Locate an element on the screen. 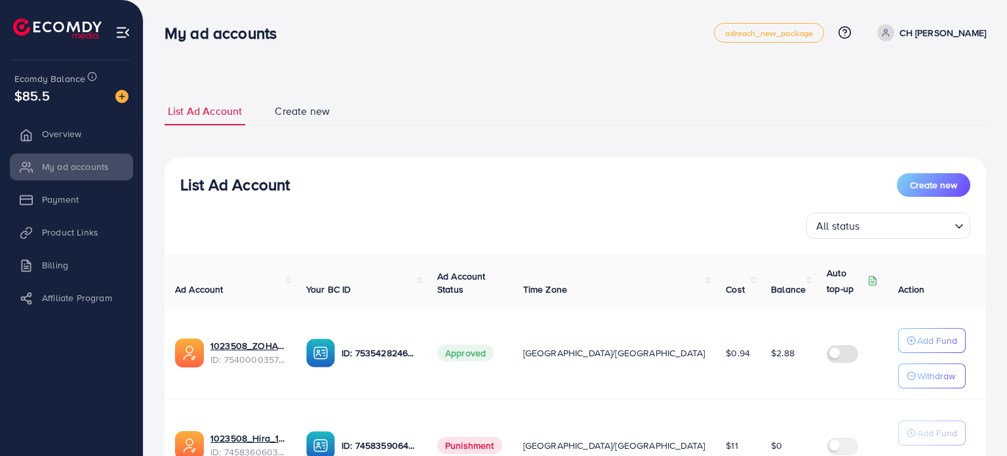 The width and height of the screenshot is (1007, 456). span: Time Zone is located at coordinates (545, 289).